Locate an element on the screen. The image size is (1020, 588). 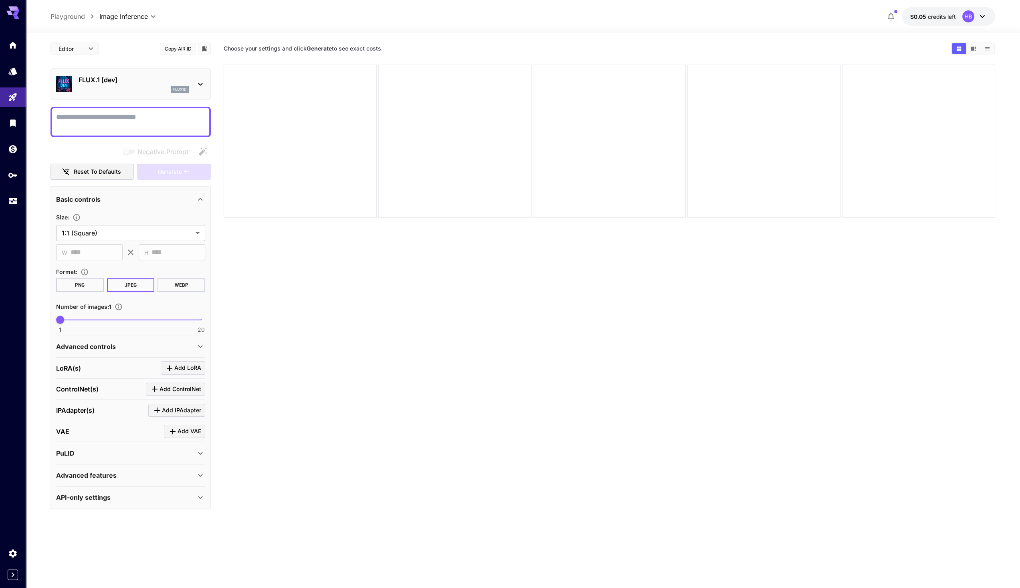
span: credits left is located at coordinates (942, 16).